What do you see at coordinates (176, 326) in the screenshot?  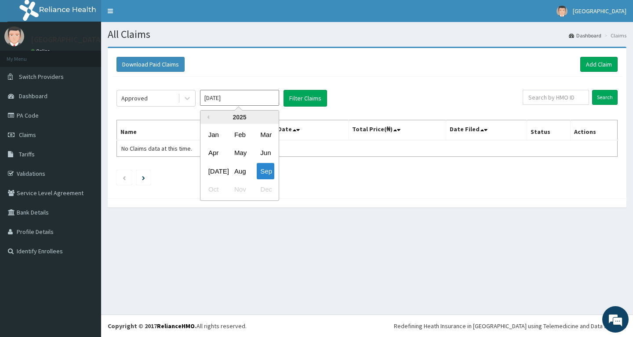 I see `a: RelianceHMO` at bounding box center [176, 326].